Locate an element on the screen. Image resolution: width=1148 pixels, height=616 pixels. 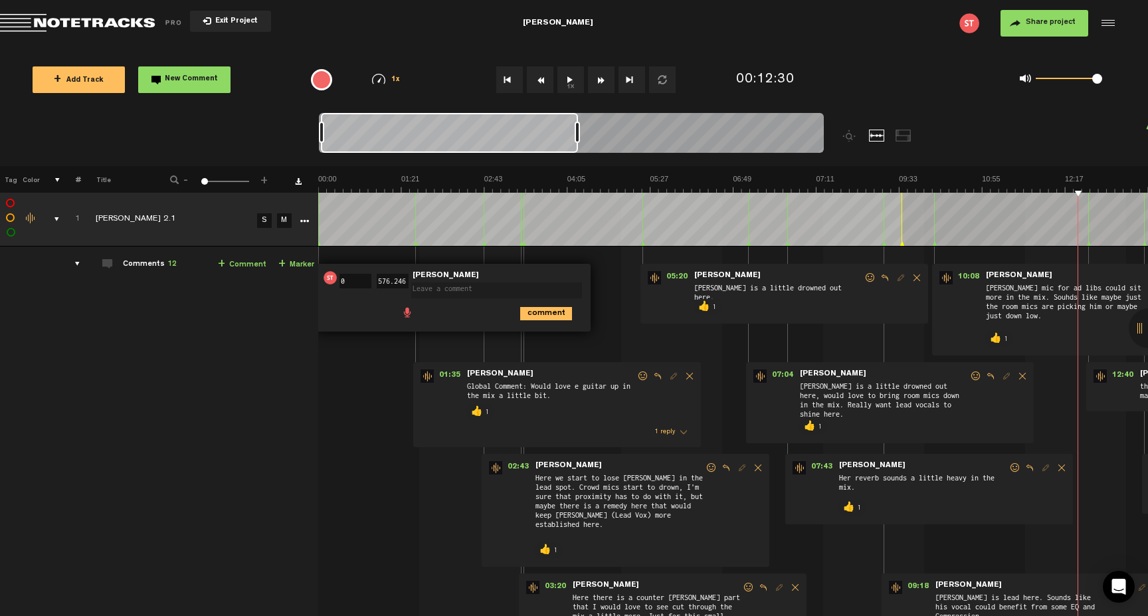
a: M is located at coordinates (284, 221).